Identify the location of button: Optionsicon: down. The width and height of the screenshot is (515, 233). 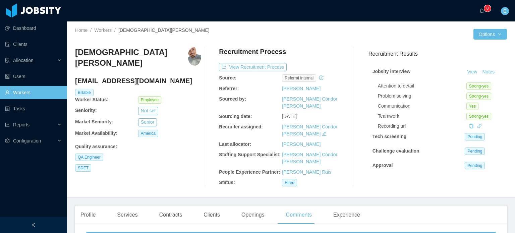
(490, 34).